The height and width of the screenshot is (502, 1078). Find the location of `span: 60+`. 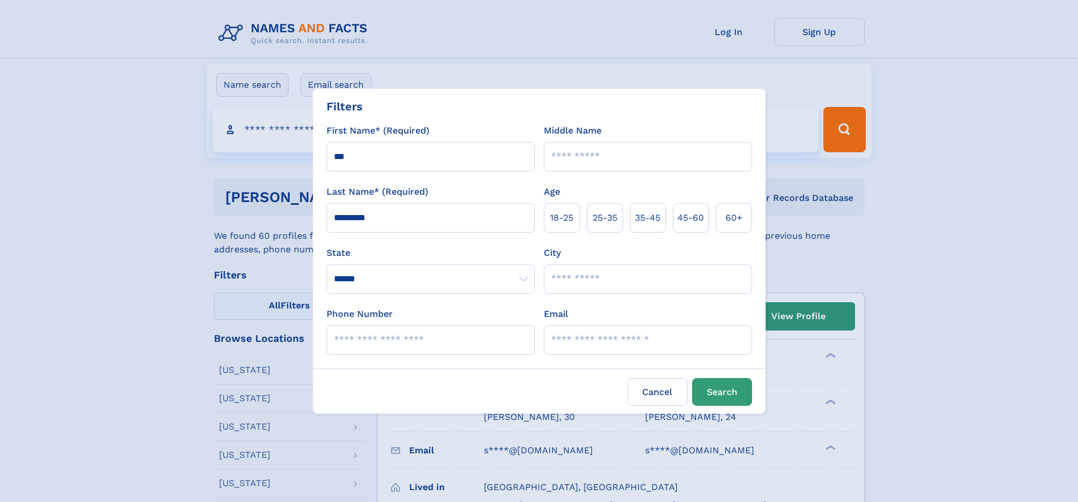

span: 60+ is located at coordinates (734, 218).